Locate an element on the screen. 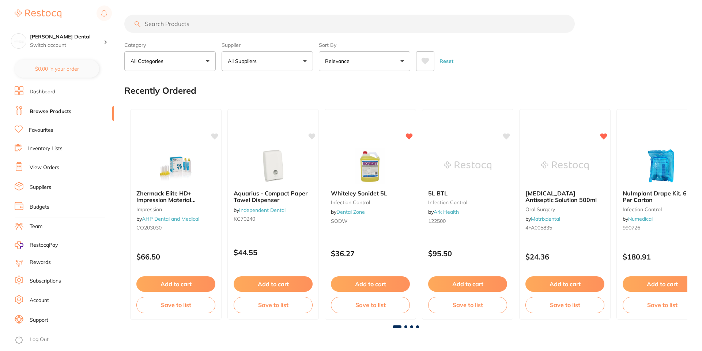  b: Whiteley Sonidet 5L is located at coordinates (371, 193).